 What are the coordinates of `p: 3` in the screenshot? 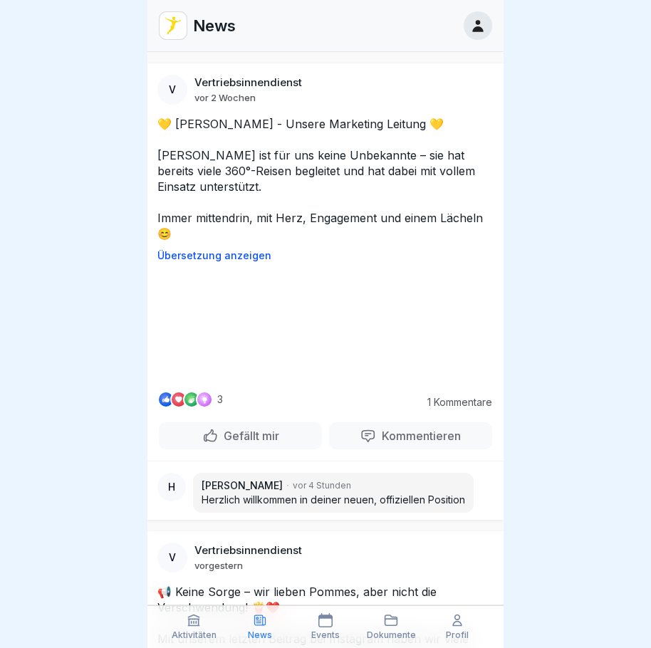 It's located at (220, 400).